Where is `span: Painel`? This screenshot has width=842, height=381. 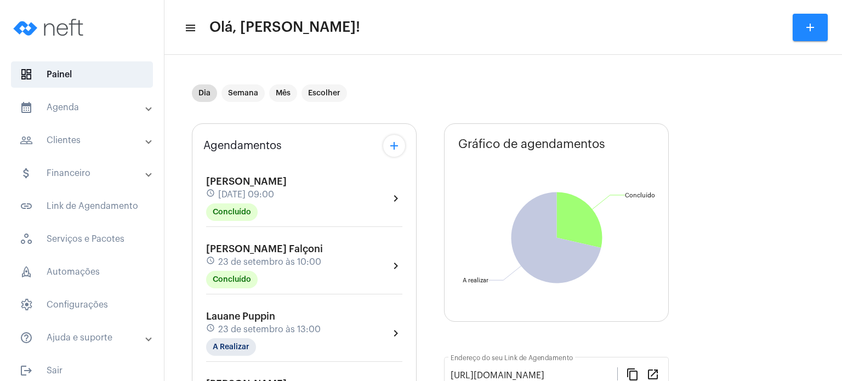 span: Painel is located at coordinates (82, 75).